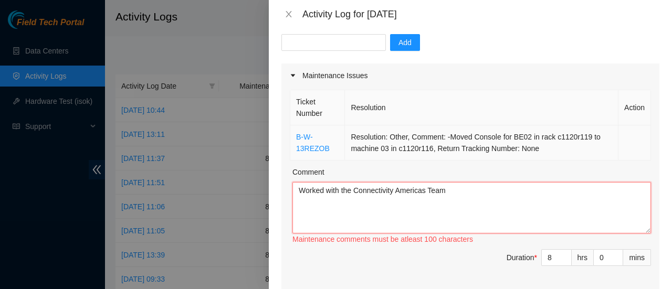 Image resolution: width=672 pixels, height=289 pixels. Describe the element at coordinates (472, 239) in the screenshot. I see `div: Maintenance comments must be atleast 100 characters` at that location.